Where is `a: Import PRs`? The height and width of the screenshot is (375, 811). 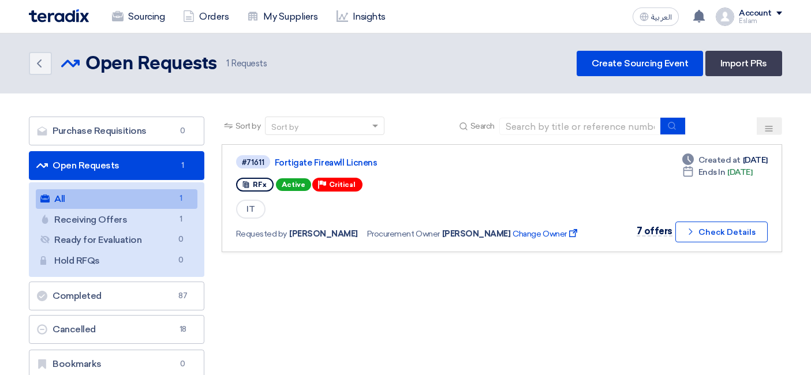
a: Import PRs is located at coordinates (743, 63).